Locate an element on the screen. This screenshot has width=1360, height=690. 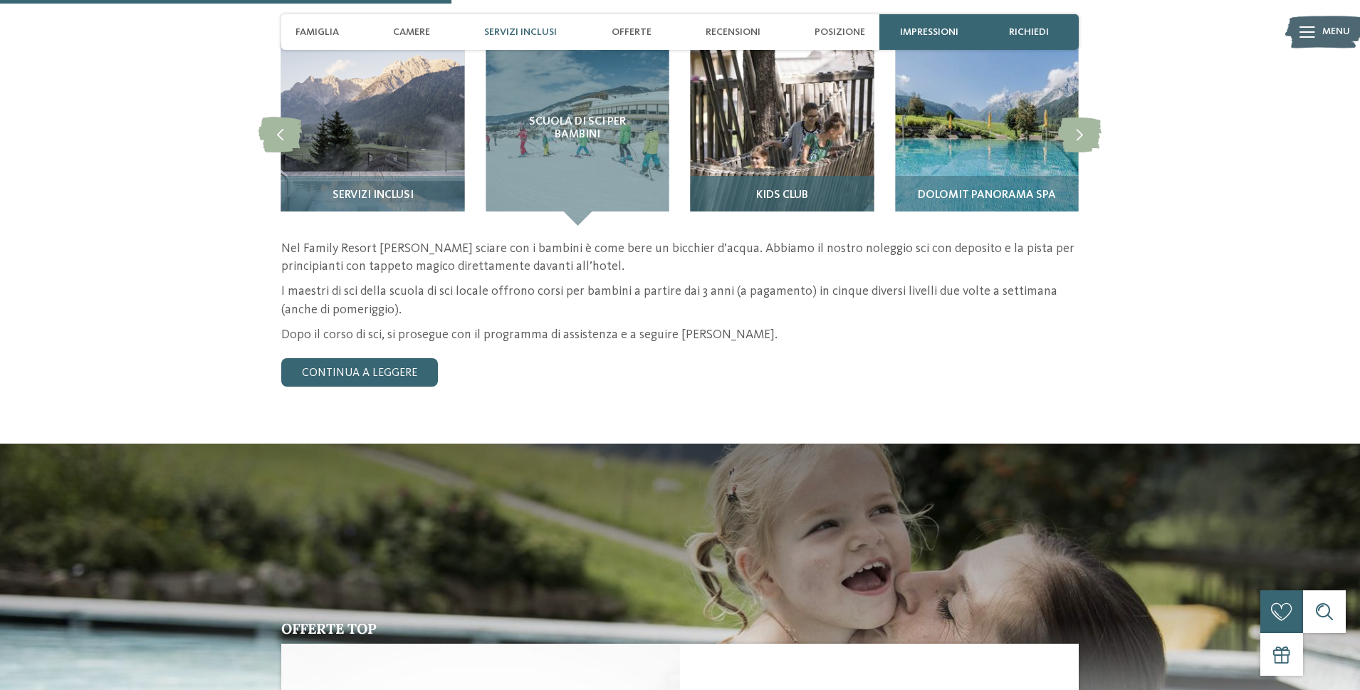
span: Impressioni is located at coordinates (929, 32).